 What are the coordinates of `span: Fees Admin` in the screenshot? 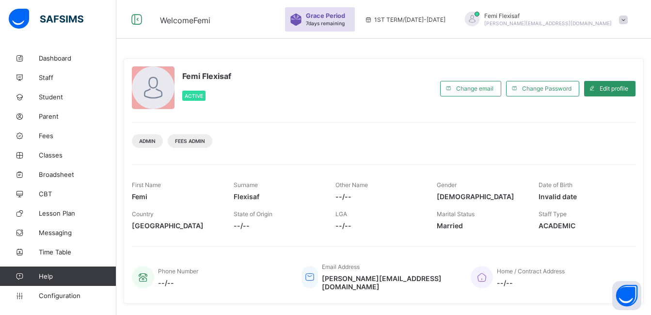 It's located at (190, 141).